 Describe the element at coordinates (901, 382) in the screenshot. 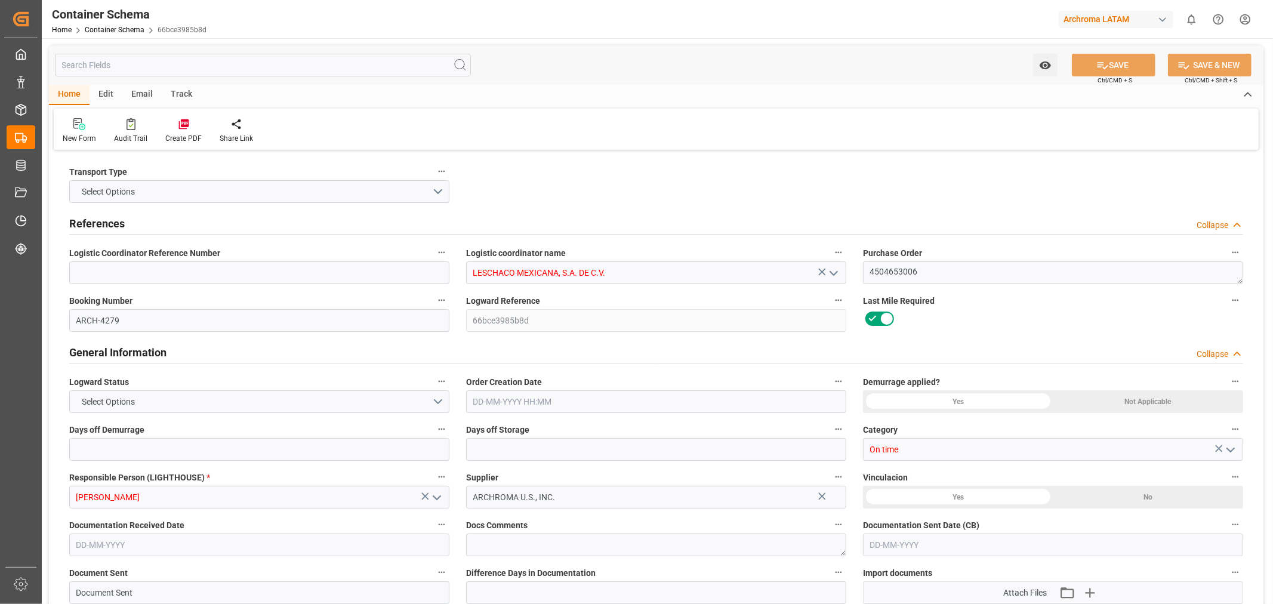

I see `span: Demurrage applied?` at that location.